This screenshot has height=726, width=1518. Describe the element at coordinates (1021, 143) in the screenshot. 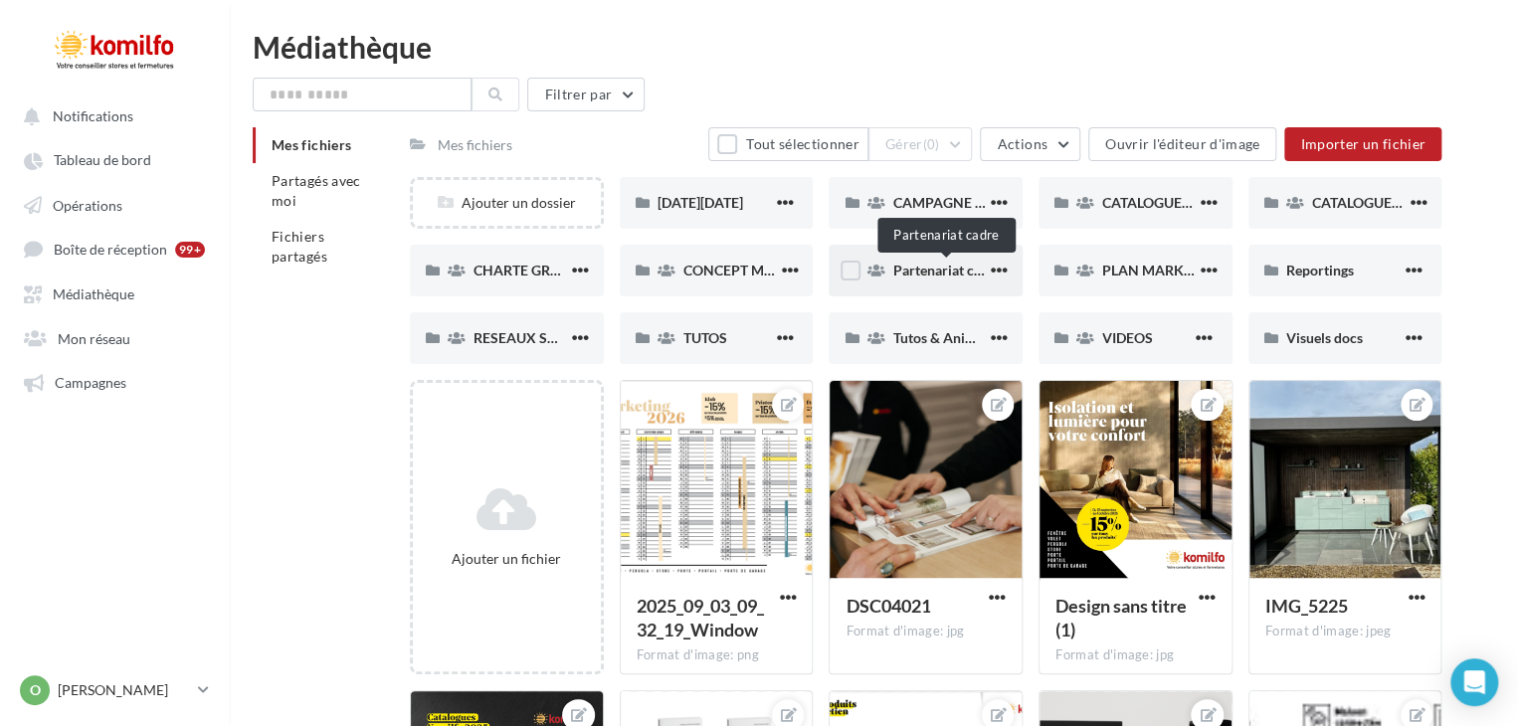

I see `span: Actions` at that location.